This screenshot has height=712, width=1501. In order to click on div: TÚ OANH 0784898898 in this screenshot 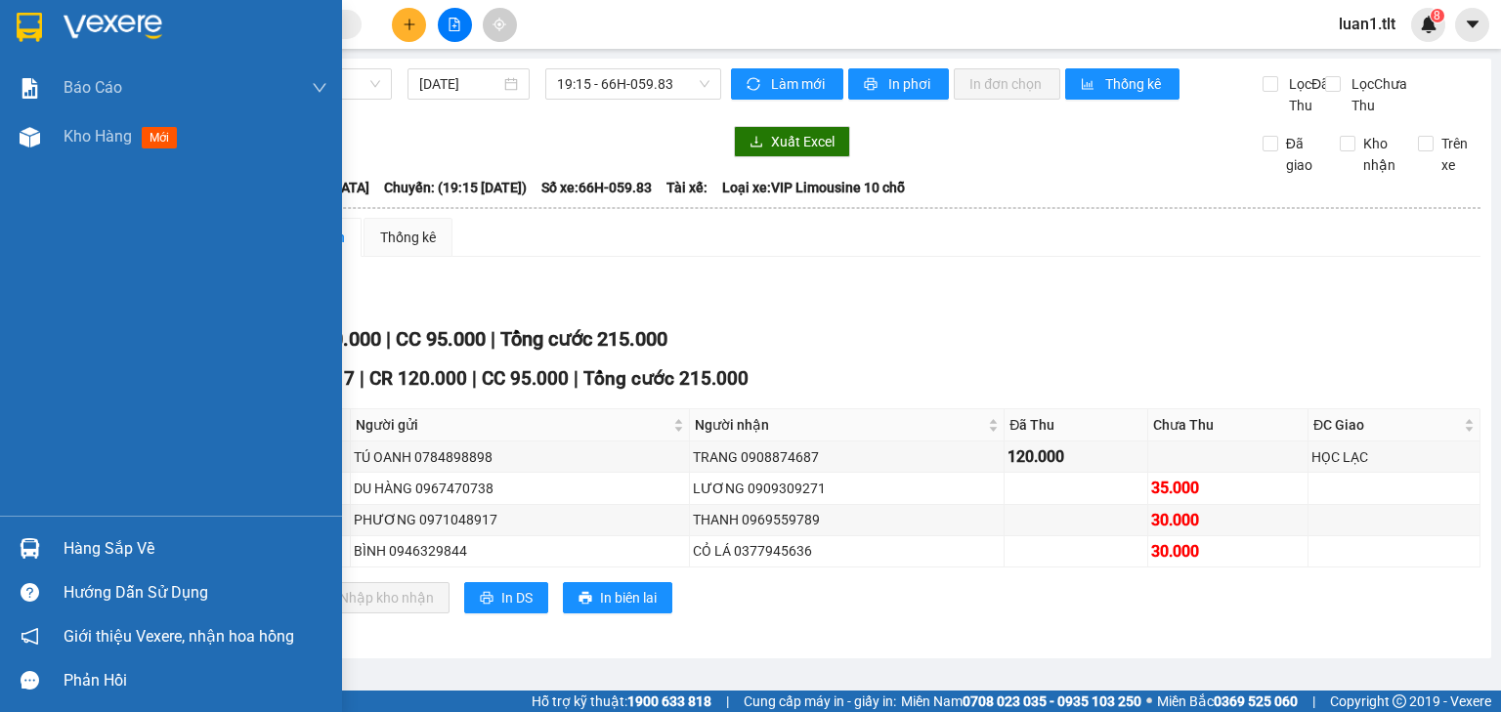, I will do `click(520, 457)`.